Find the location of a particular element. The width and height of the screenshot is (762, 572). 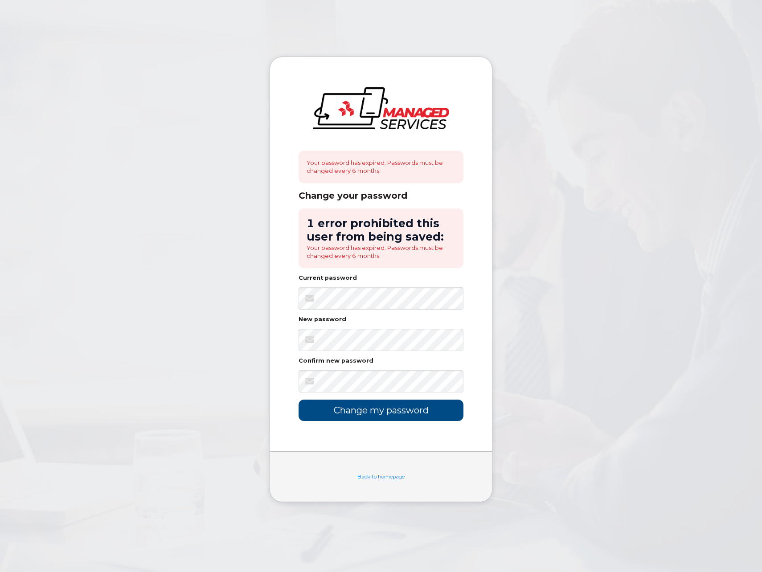

div: Your password has expired. Passwords must be changed every 6 months. is located at coordinates (381, 167).